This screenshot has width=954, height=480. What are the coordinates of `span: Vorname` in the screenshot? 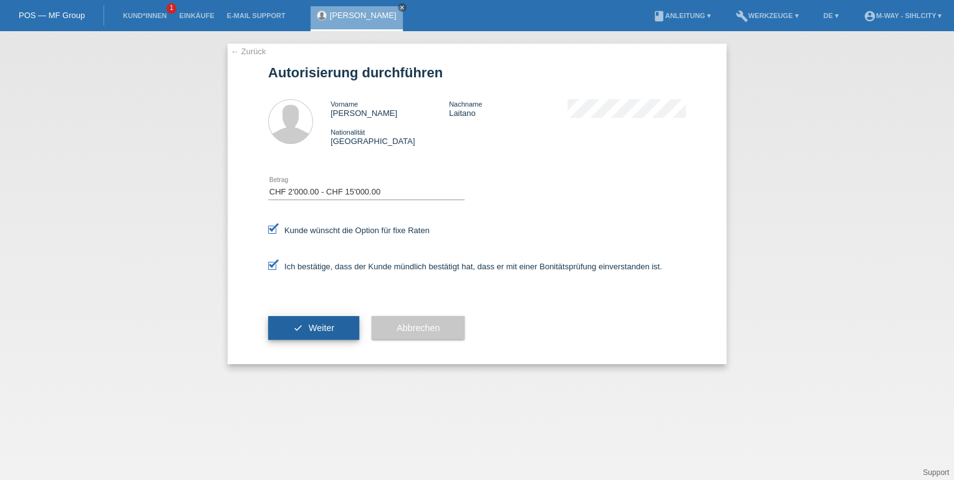 It's located at (344, 104).